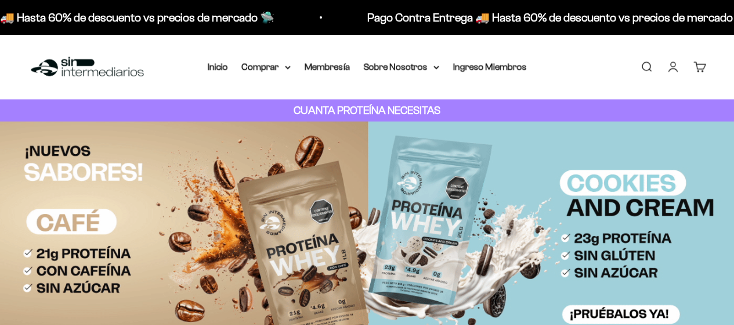  Describe the element at coordinates (266, 67) in the screenshot. I see `summary: Comprar` at that location.